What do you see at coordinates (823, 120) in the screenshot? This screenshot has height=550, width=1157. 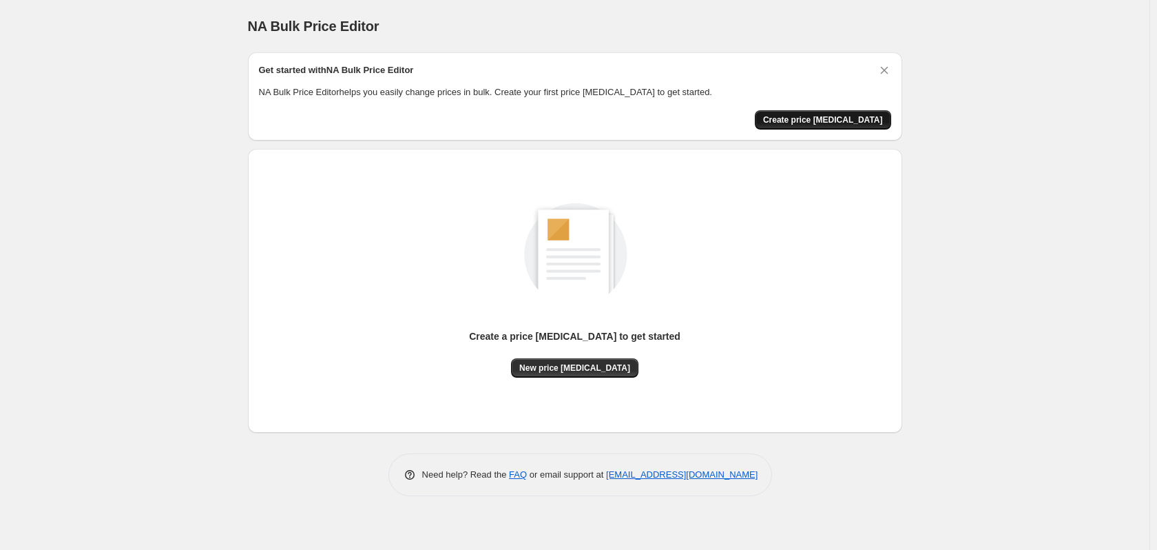 I see `button: Create price change job` at bounding box center [823, 120].